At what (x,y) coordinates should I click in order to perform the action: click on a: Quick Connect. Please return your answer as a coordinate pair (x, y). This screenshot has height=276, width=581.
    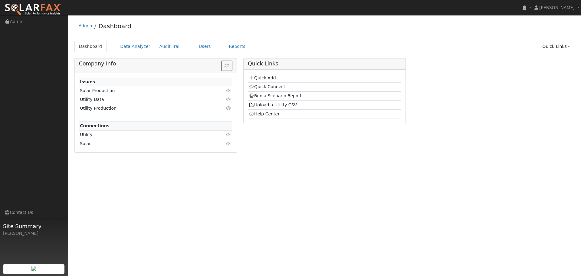
    Looking at the image, I should click on (267, 87).